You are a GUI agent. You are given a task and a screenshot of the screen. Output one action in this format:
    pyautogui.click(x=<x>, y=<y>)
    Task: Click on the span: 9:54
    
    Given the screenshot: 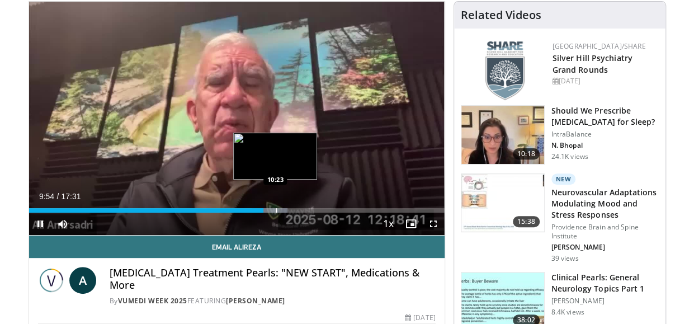 What is the action you would take?
    pyautogui.click(x=46, y=196)
    